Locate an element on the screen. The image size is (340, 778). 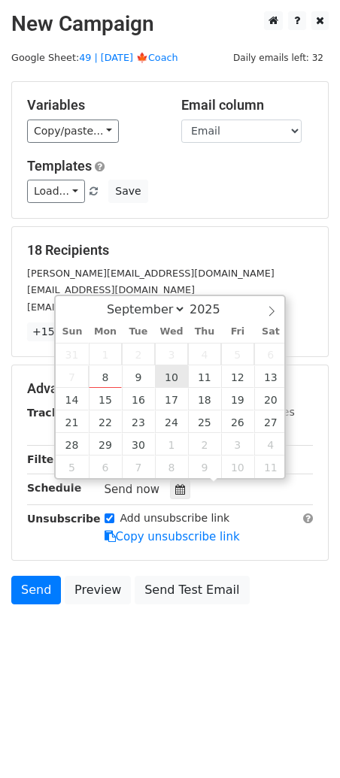
span: September 19, 2025 is located at coordinates (237, 399).